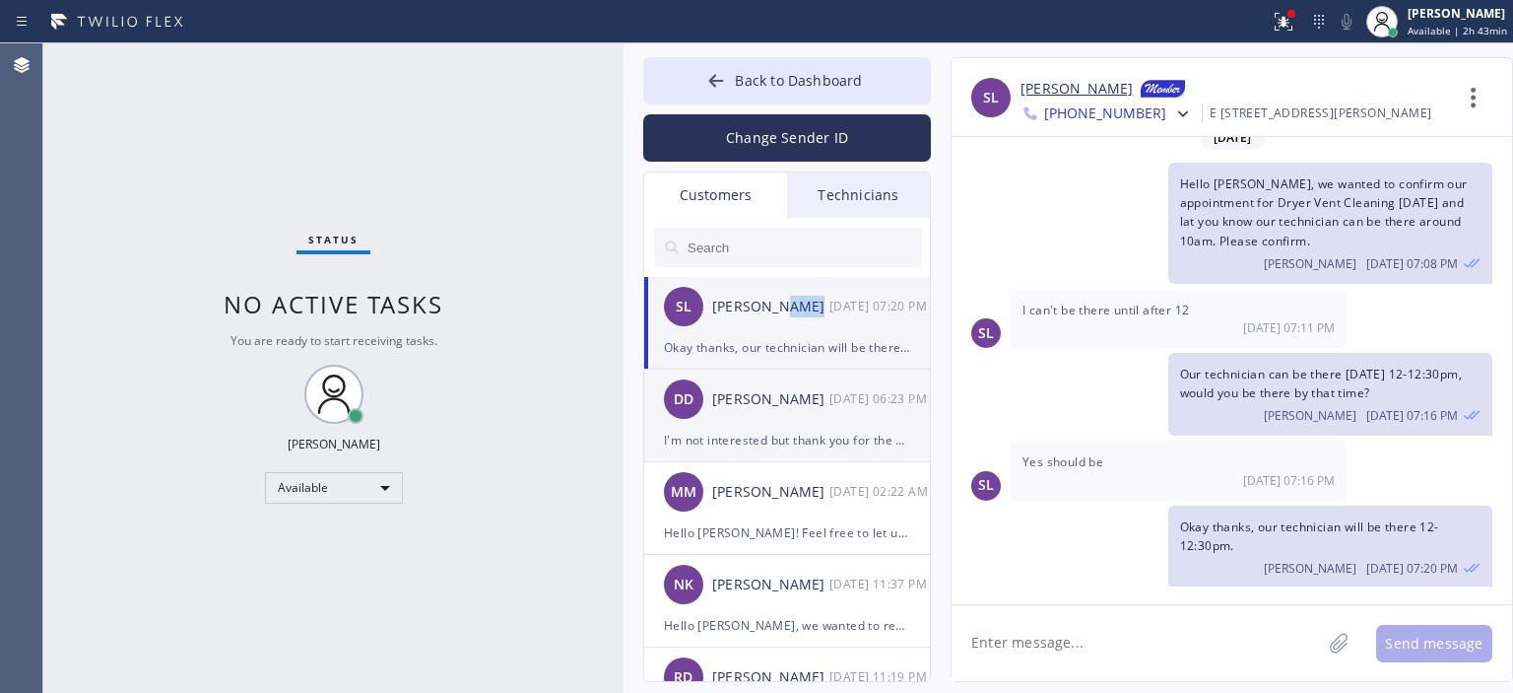 Image resolution: width=1513 pixels, height=693 pixels. Describe the element at coordinates (333, 239) in the screenshot. I see `span: Status` at that location.